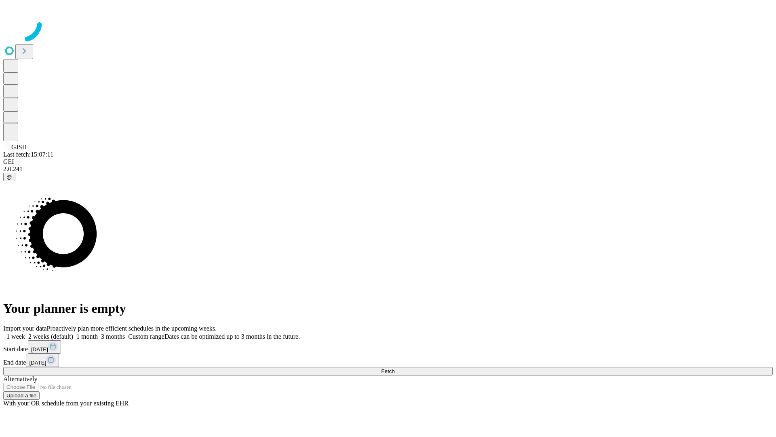 The width and height of the screenshot is (776, 437). Describe the element at coordinates (388, 162) in the screenshot. I see `div: GEI` at that location.